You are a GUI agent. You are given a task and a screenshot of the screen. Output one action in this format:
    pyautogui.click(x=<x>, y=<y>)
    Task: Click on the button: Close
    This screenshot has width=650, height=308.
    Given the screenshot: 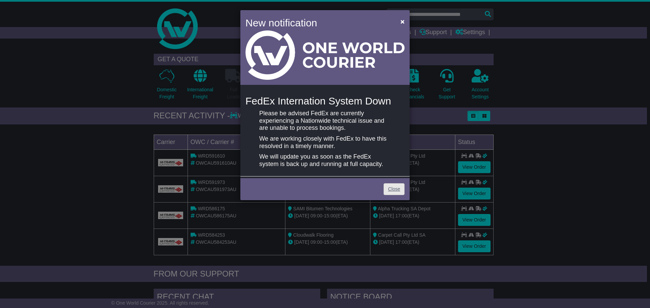 What is the action you would take?
    pyautogui.click(x=402, y=21)
    